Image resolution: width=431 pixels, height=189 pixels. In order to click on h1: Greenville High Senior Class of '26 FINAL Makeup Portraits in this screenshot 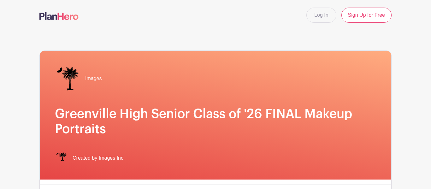, I will do `click(215, 121)`.